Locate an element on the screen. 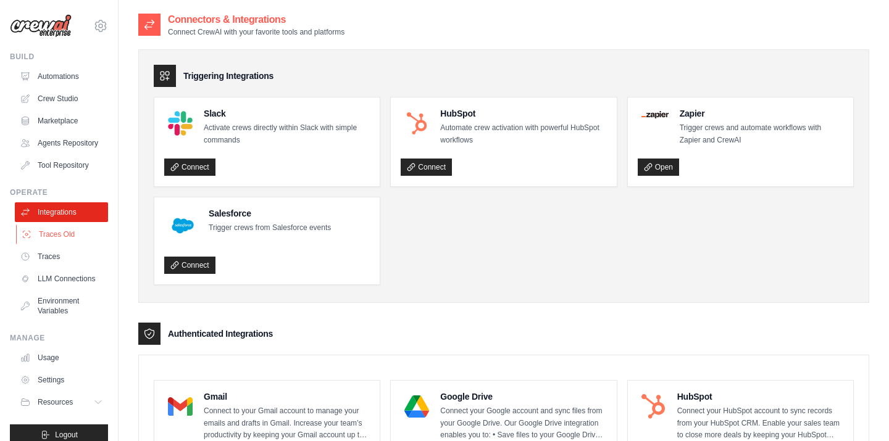  a: Agents Repository is located at coordinates (61, 143).